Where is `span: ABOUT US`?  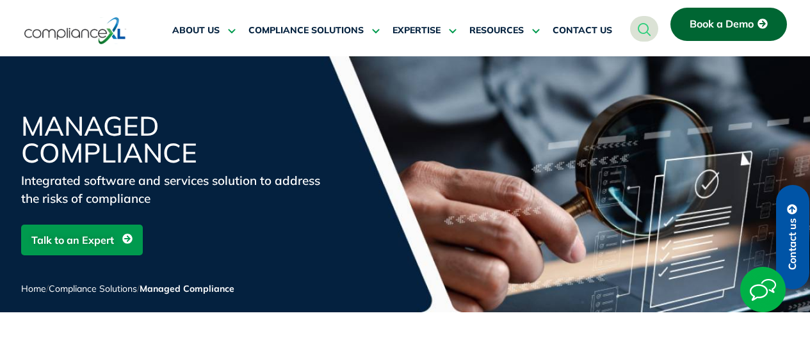 span: ABOUT US is located at coordinates (196, 31).